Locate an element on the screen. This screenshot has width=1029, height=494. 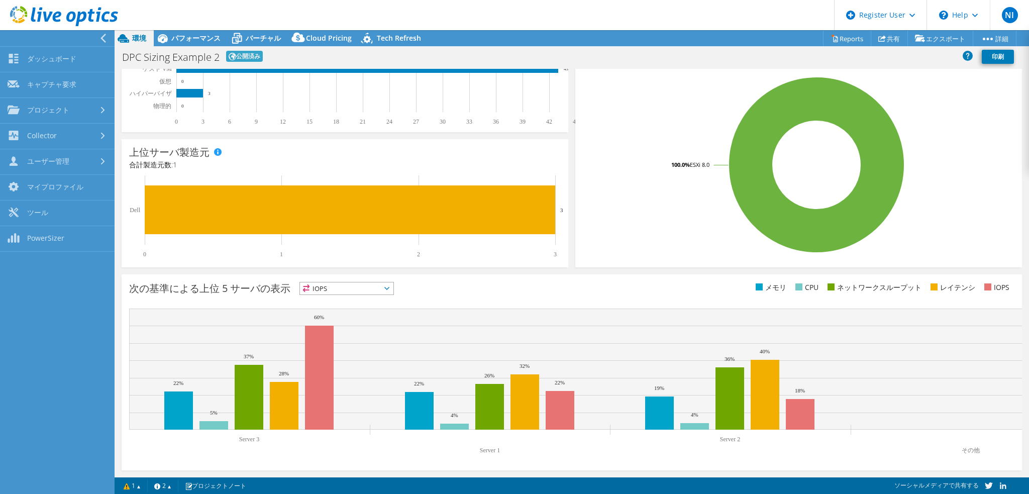
span: 公開済み is located at coordinates (244, 56).